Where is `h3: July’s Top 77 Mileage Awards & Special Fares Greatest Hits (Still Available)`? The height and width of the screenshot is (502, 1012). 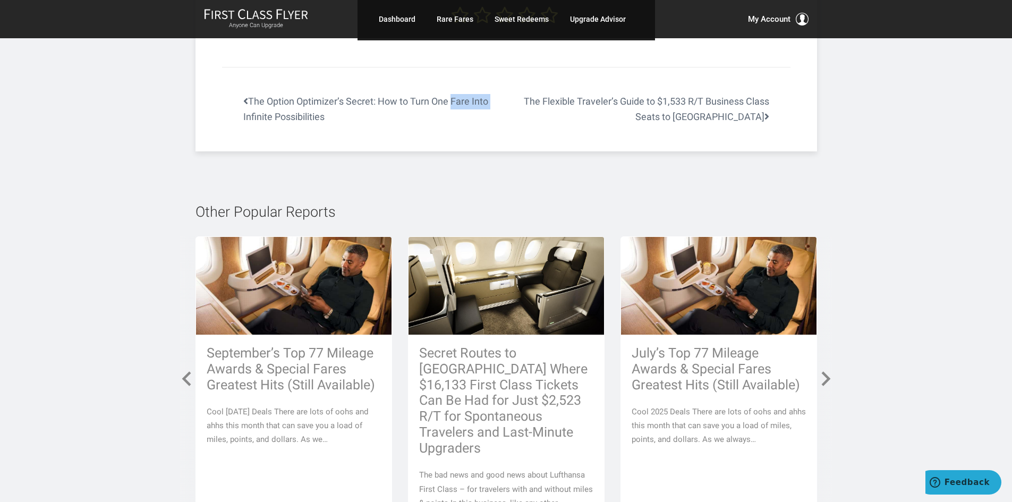 h3: July’s Top 77 Mileage Awards & Special Fares Greatest Hits (Still Available) is located at coordinates (719, 369).